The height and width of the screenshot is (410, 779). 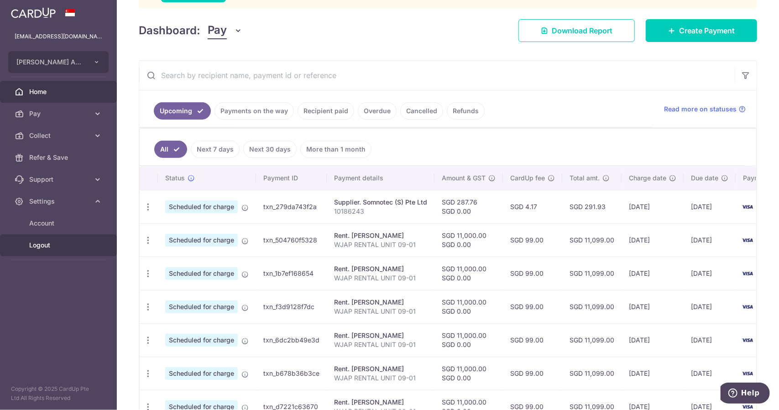 What do you see at coordinates (381, 202) in the screenshot?
I see `div: Supplier. Somnotec (S) Pte Ltd` at bounding box center [381, 202].